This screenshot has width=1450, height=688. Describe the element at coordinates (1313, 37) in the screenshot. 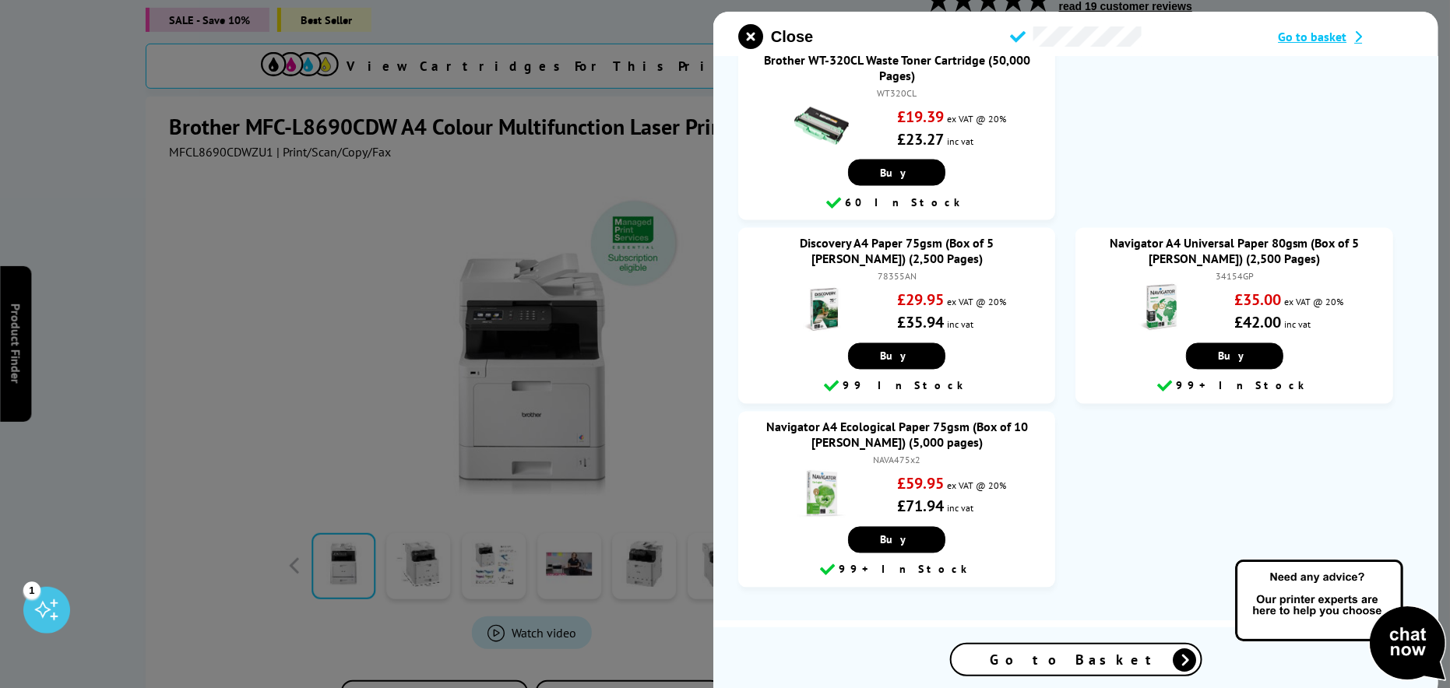

I see `span: Go to basket` at that location.